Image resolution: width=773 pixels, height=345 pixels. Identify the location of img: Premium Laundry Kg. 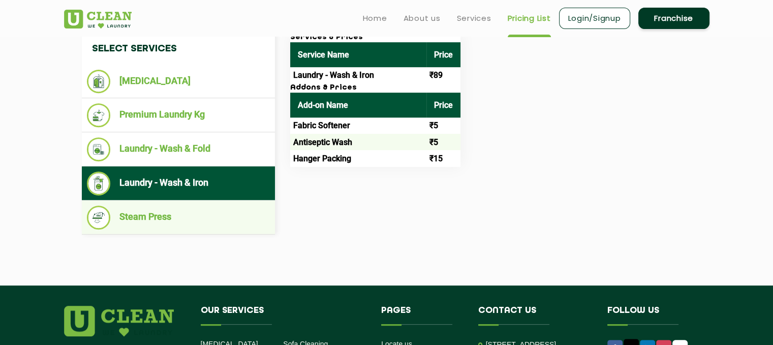
(99, 115).